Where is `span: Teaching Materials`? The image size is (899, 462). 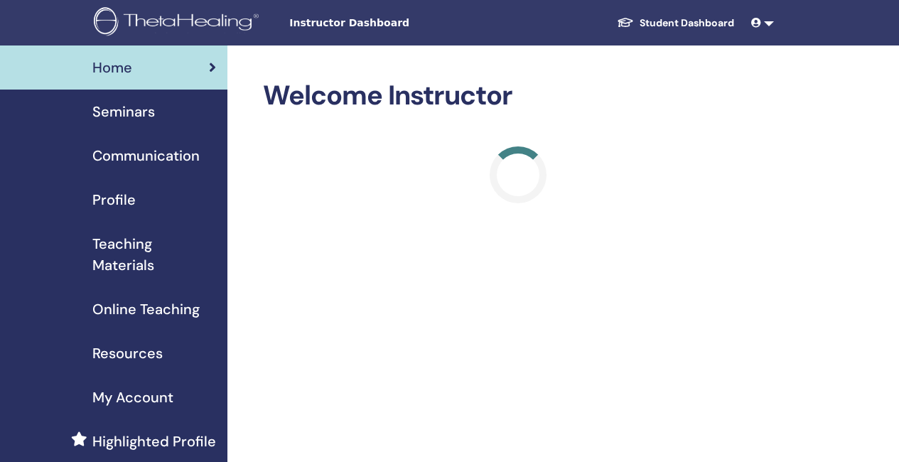
span: Teaching Materials is located at coordinates (154, 254).